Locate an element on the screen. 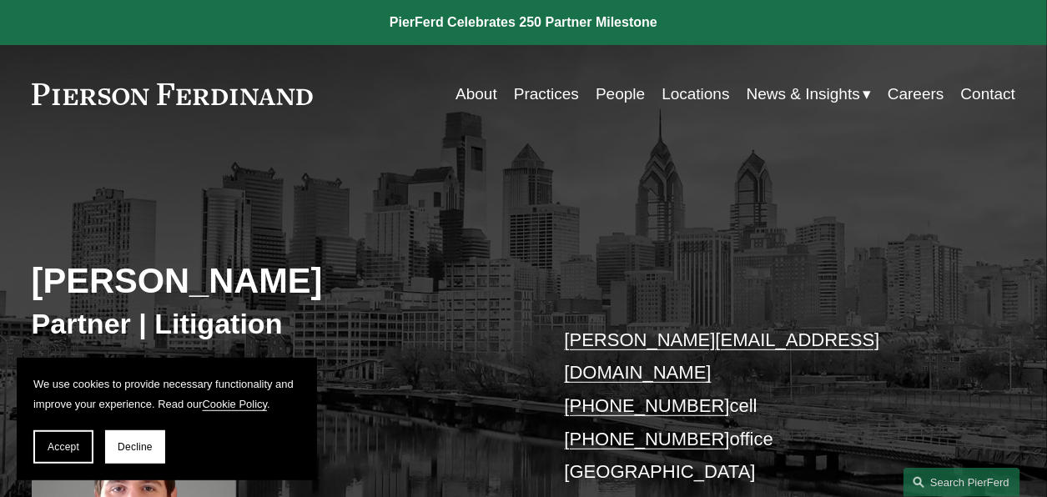  a: About is located at coordinates (477, 94).